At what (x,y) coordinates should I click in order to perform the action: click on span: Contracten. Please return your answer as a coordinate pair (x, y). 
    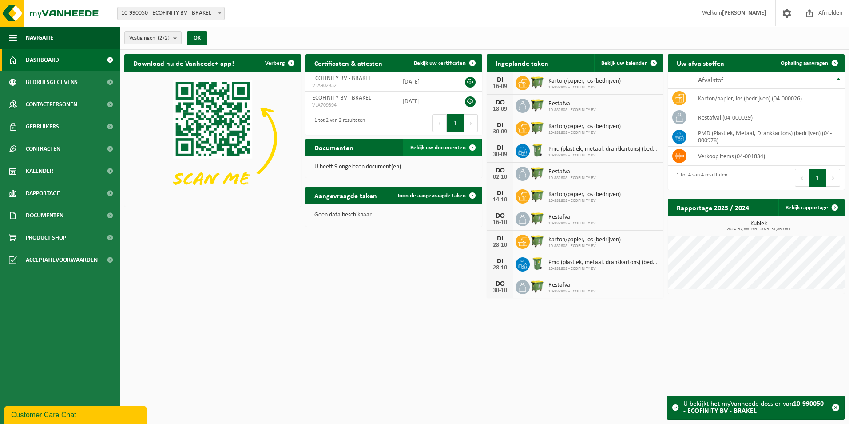
    Looking at the image, I should click on (43, 149).